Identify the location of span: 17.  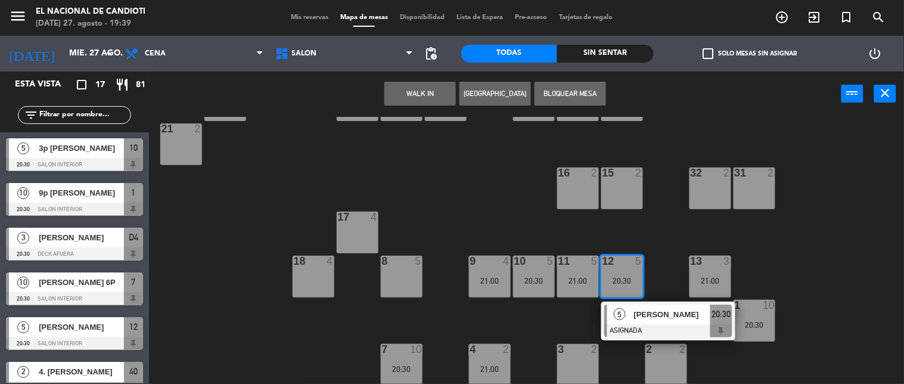
(100, 85).